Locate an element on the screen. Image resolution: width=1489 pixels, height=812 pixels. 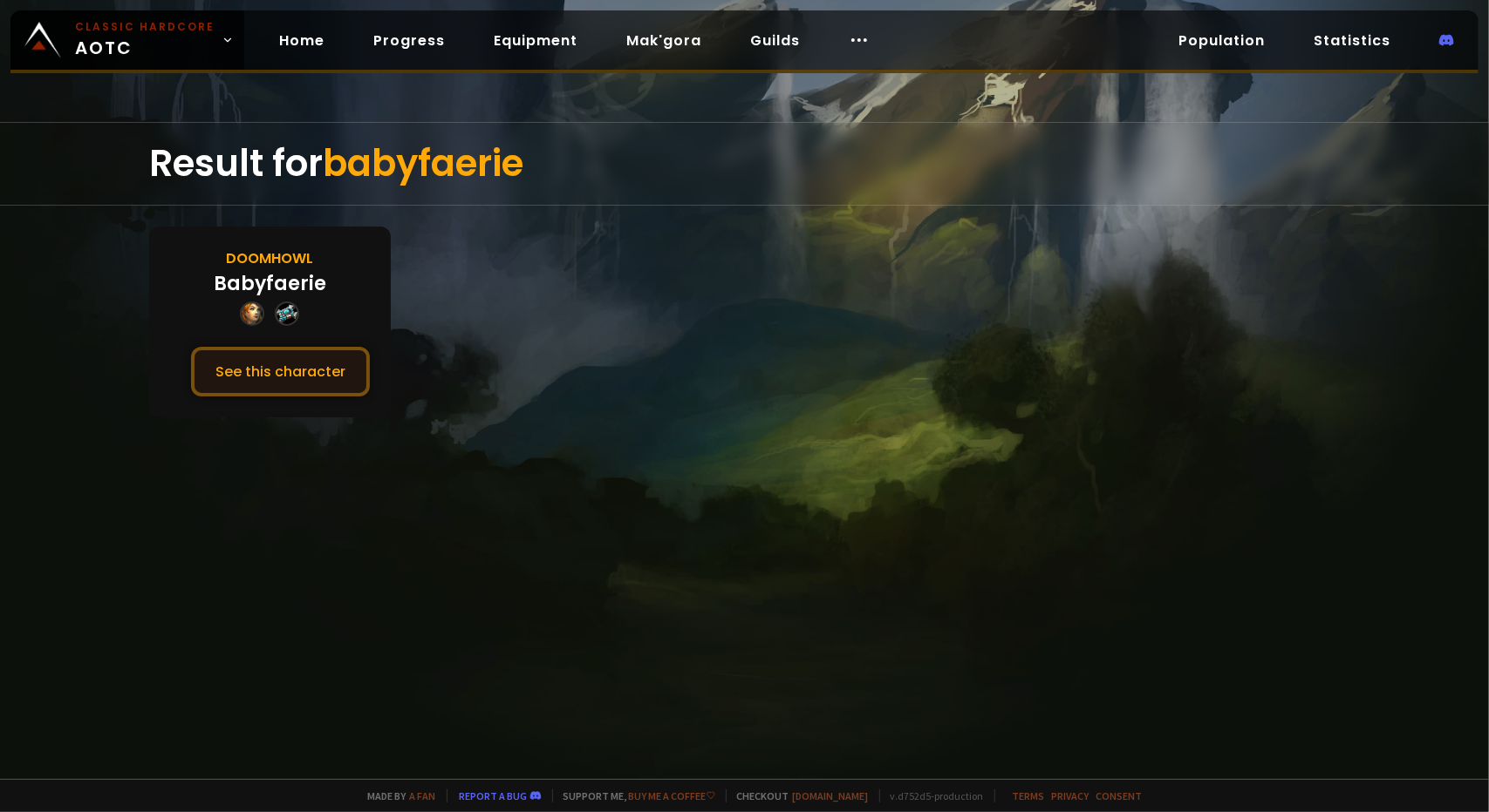
a: Consent is located at coordinates (1119, 795).